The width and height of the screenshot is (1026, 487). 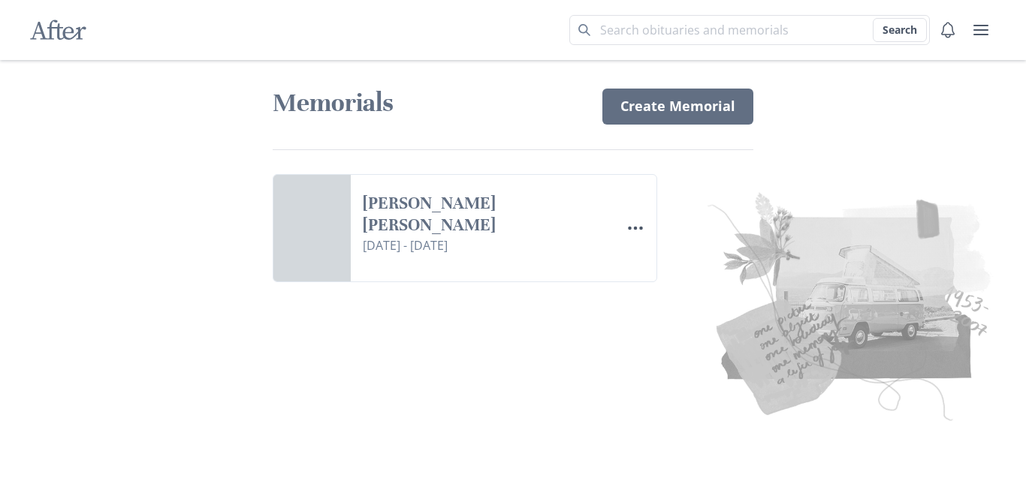 I want to click on input: Search term, so click(x=749, y=30).